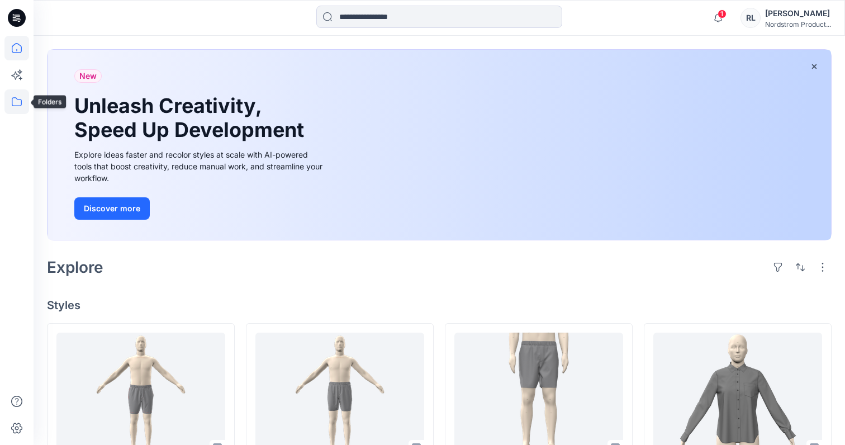 The width and height of the screenshot is (845, 445). What do you see at coordinates (192, 118) in the screenshot?
I see `h1: Unleash Creativity, Speed Up Development` at bounding box center [192, 118].